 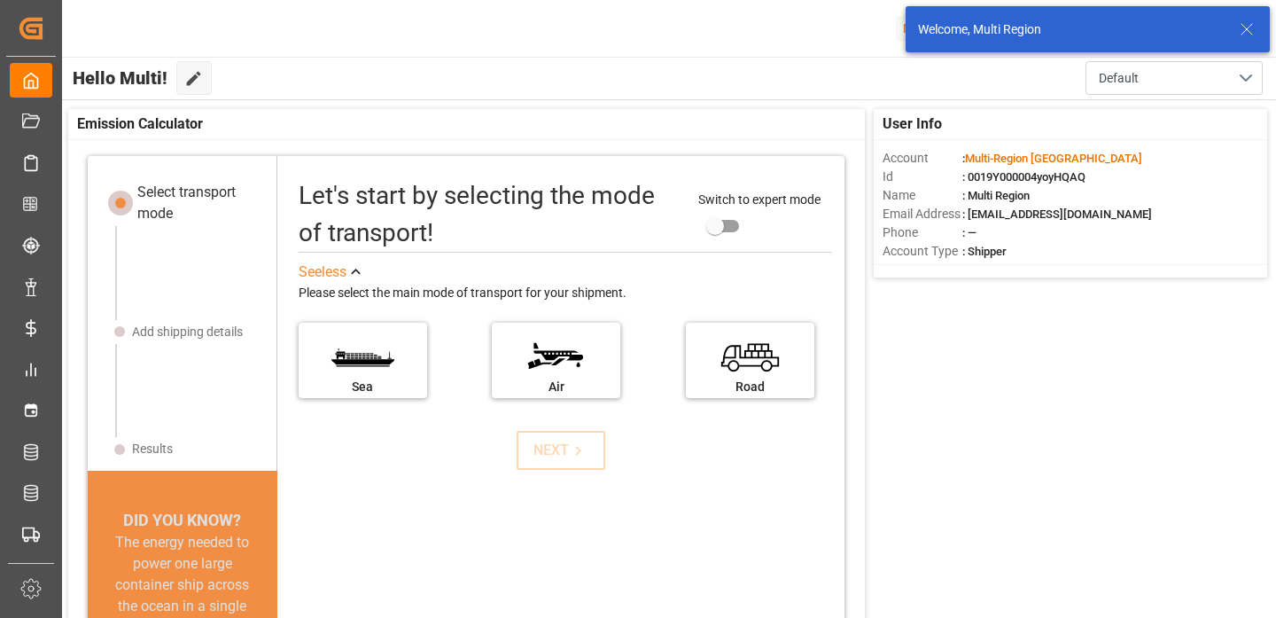 I want to click on span: Email Address, so click(x=923, y=214).